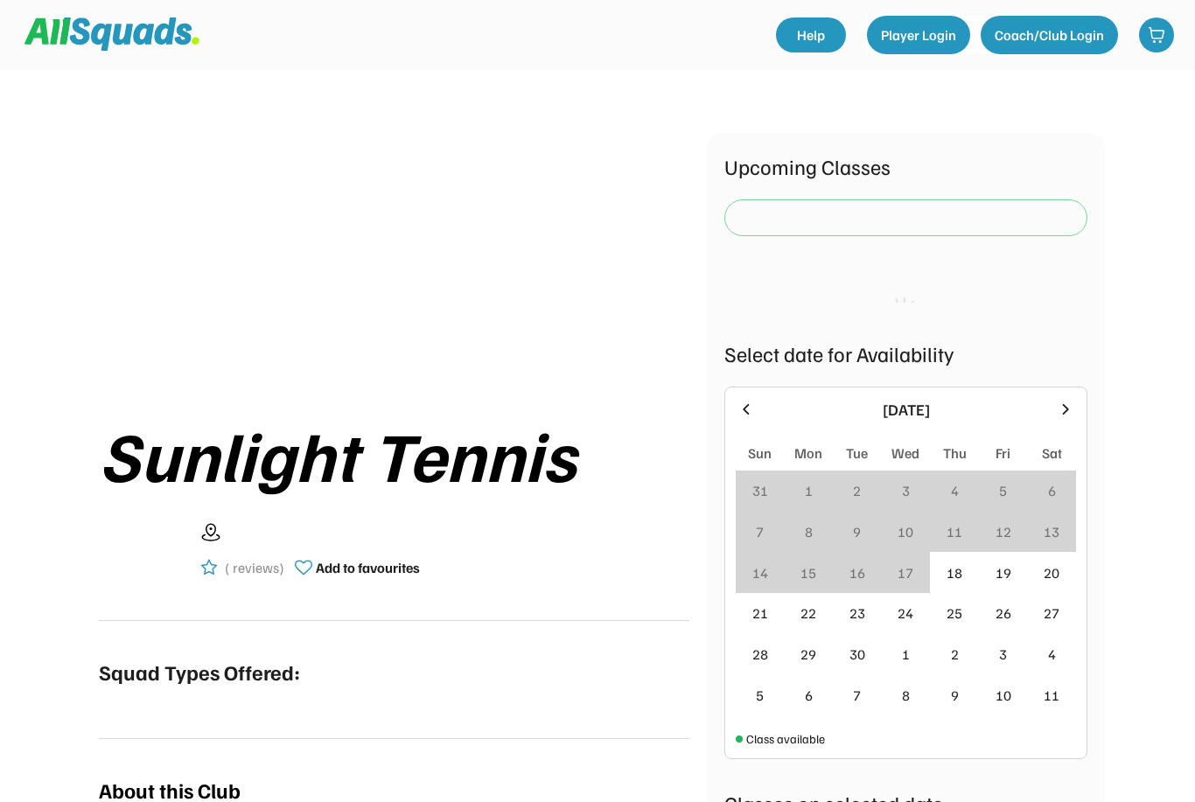  What do you see at coordinates (955, 573) in the screenshot?
I see `div: 18` at bounding box center [955, 573].